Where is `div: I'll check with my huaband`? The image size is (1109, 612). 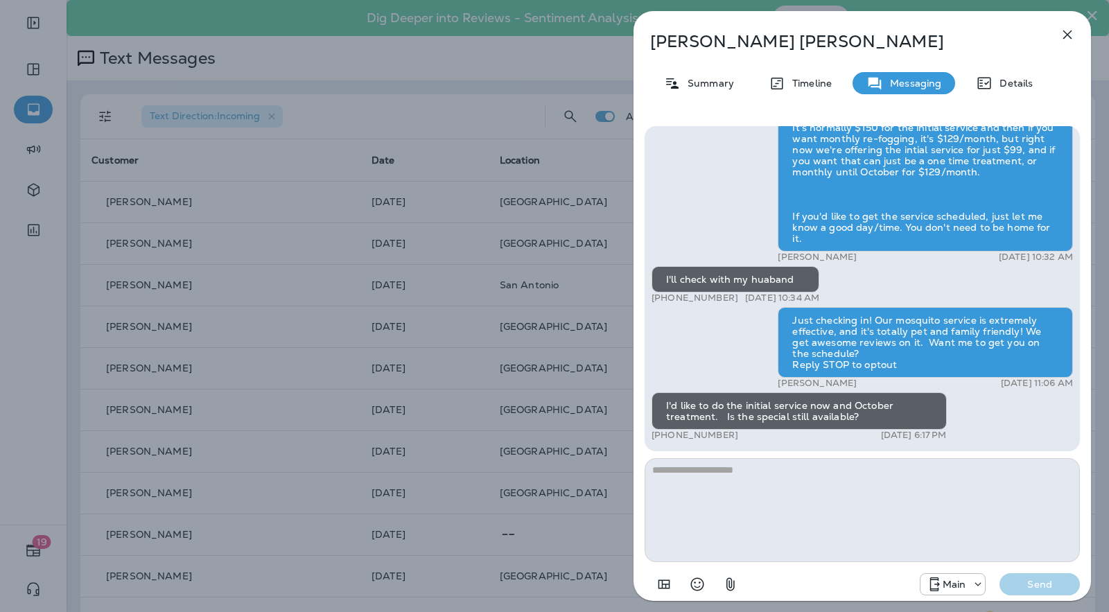 div: I'll check with my huaband is located at coordinates (735, 279).